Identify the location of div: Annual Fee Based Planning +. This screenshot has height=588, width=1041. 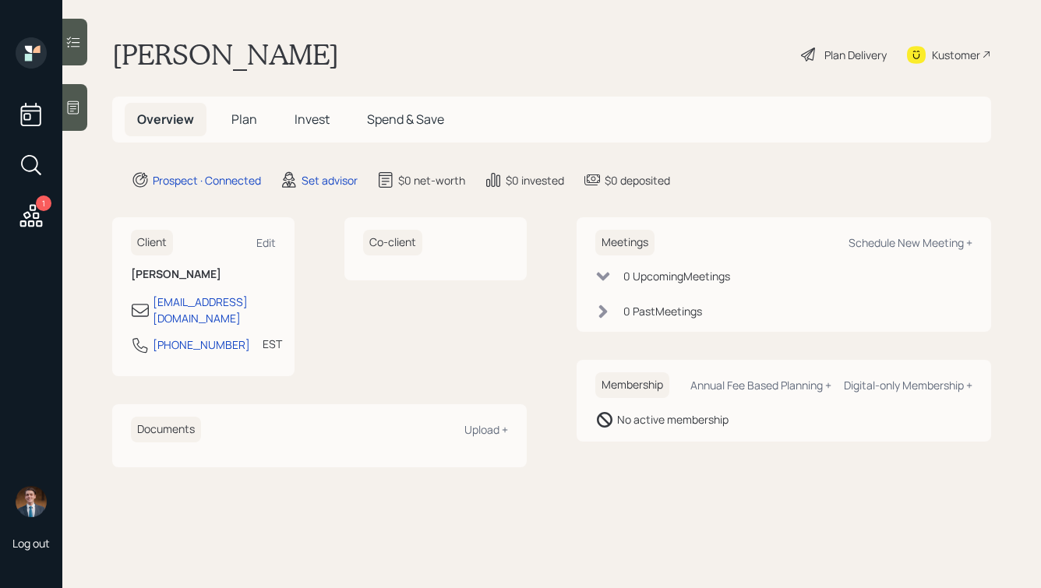
(761, 385).